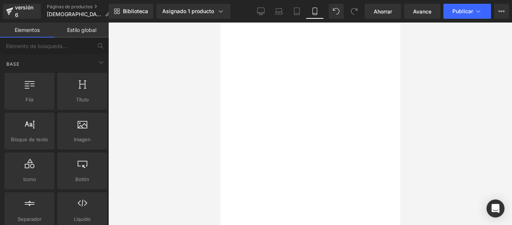 Image resolution: width=512 pixels, height=225 pixels. What do you see at coordinates (27, 30) in the screenshot?
I see `font: Elementos` at bounding box center [27, 30].